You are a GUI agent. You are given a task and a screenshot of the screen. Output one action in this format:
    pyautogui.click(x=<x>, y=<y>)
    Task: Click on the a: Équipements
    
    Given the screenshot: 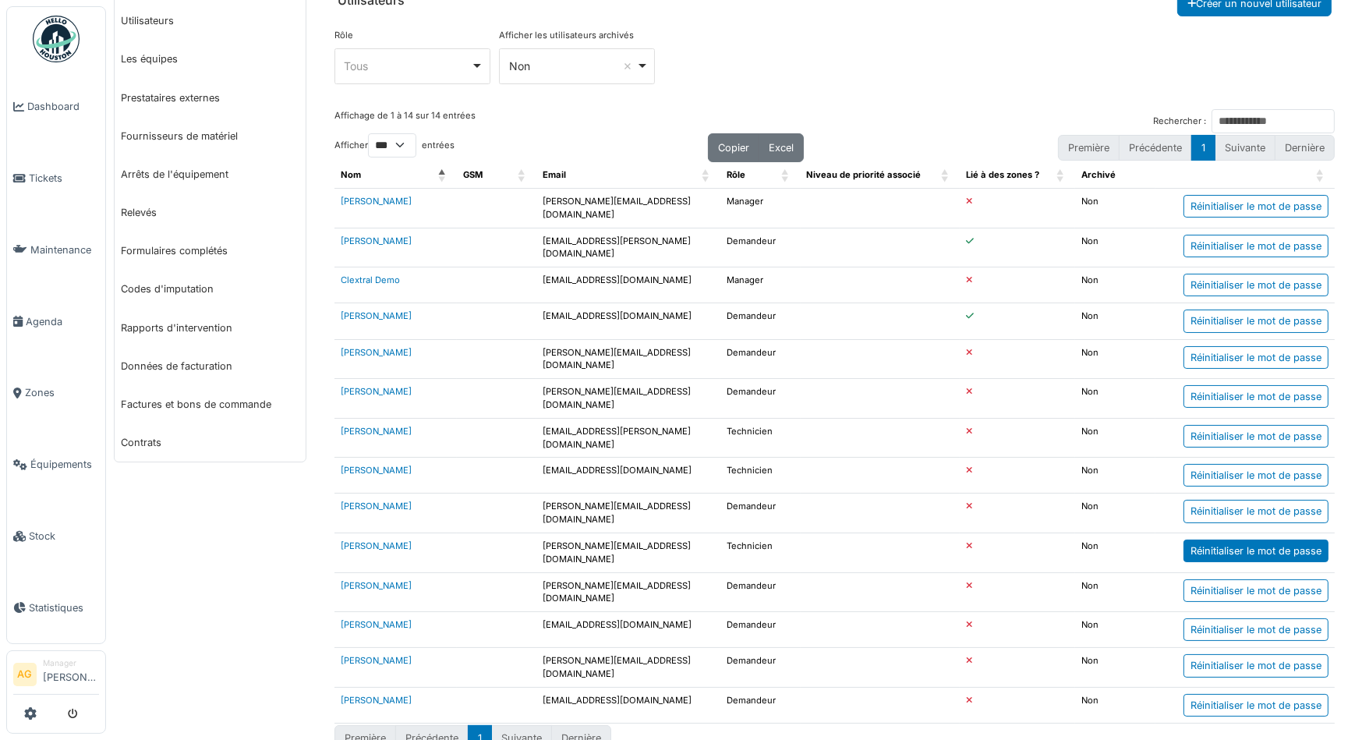 What is the action you would take?
    pyautogui.click(x=56, y=465)
    